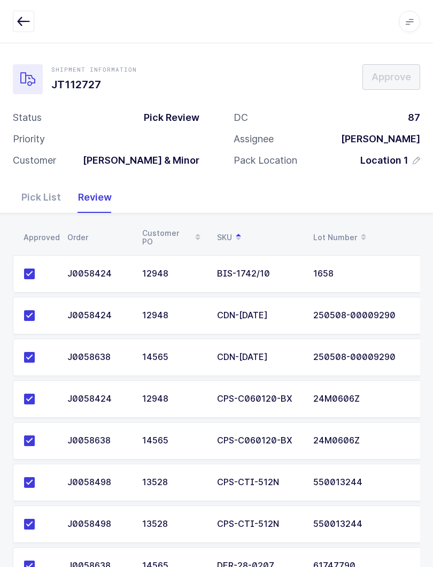  Describe the element at coordinates (29, 139) in the screenshot. I see `div: Priority` at that location.